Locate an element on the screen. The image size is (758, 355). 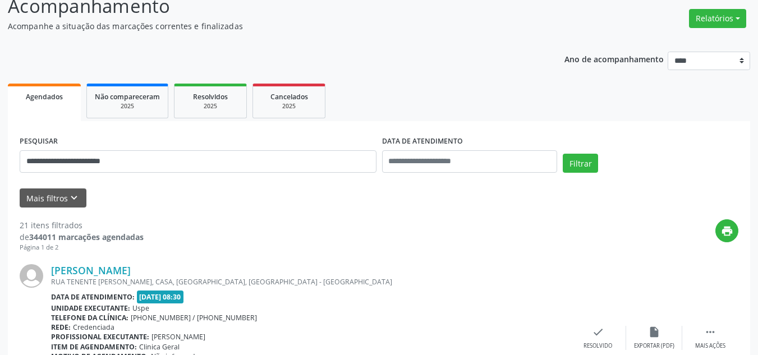
img: img is located at coordinates (31, 276).